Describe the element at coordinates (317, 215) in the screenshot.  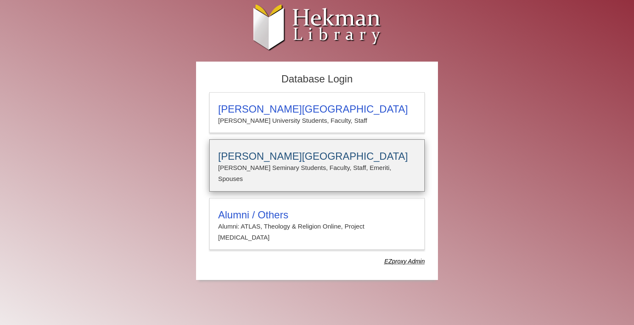
I see `h3: Alumni / Others` at that location.